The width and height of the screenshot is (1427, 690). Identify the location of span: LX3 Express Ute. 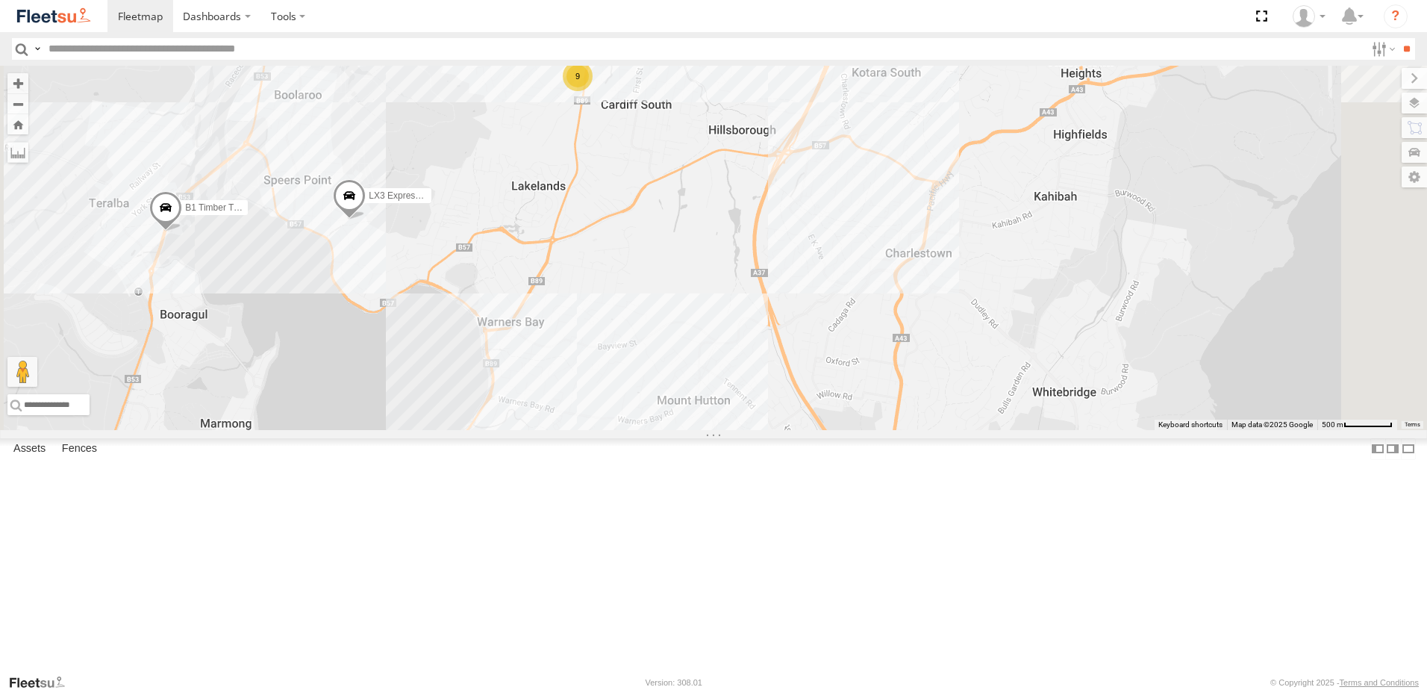
(402, 196).